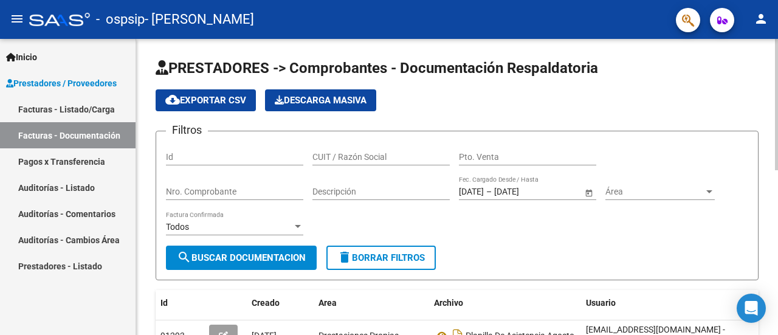 This screenshot has width=778, height=335. I want to click on mat-icon: menu, so click(17, 19).